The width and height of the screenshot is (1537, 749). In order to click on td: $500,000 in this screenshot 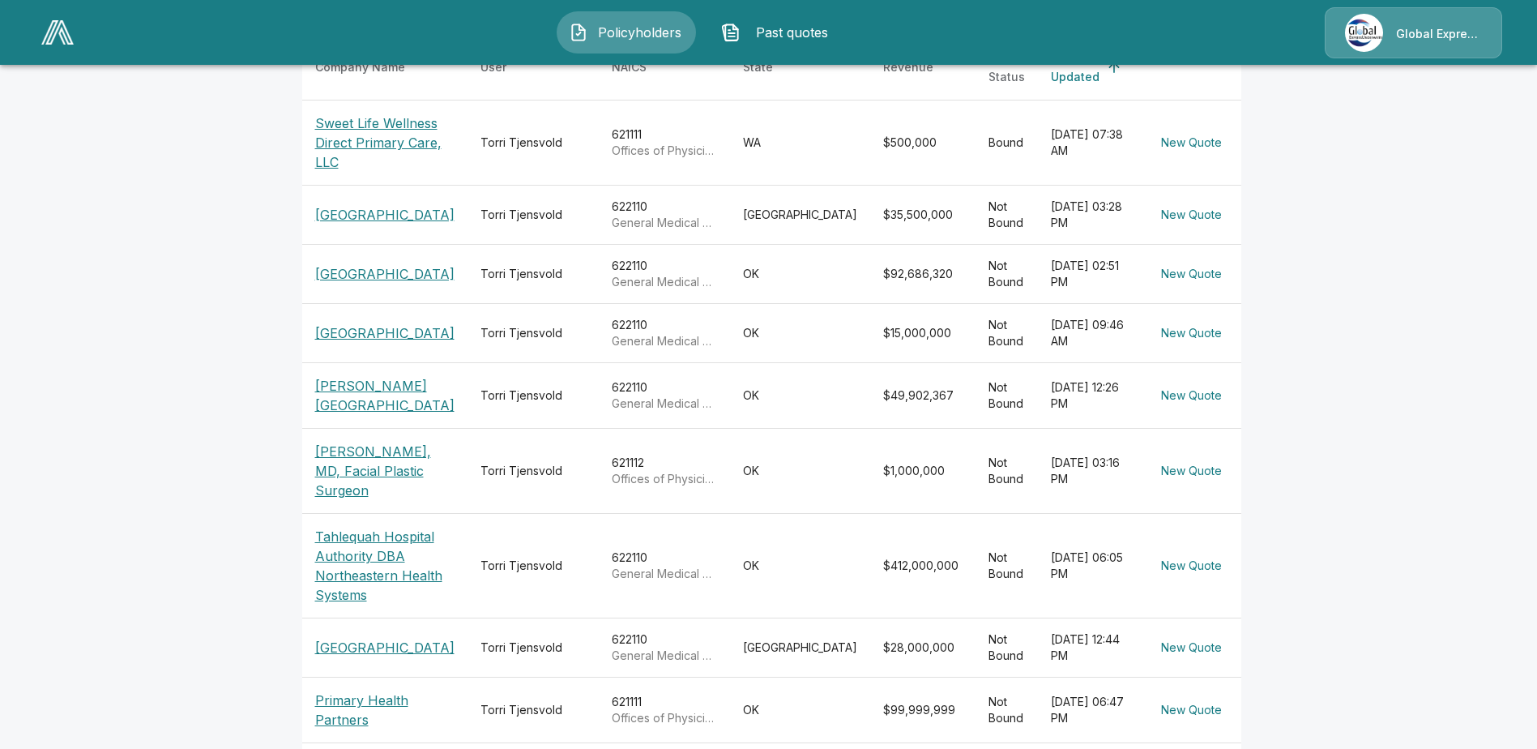, I will do `click(923, 142)`.